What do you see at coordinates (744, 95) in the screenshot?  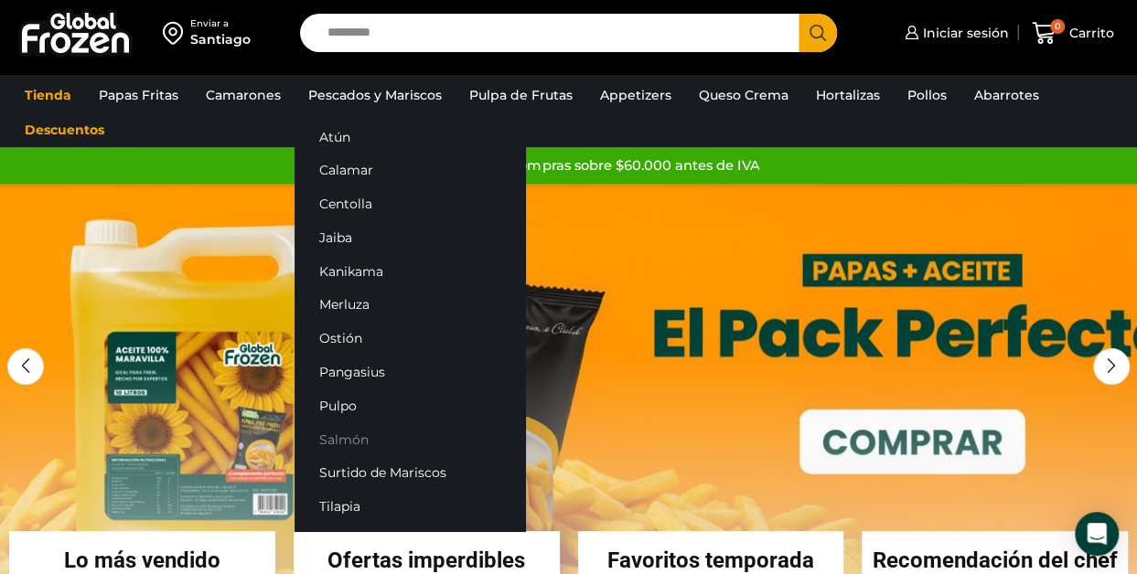 I see `a: Queso Crema` at bounding box center [744, 95].